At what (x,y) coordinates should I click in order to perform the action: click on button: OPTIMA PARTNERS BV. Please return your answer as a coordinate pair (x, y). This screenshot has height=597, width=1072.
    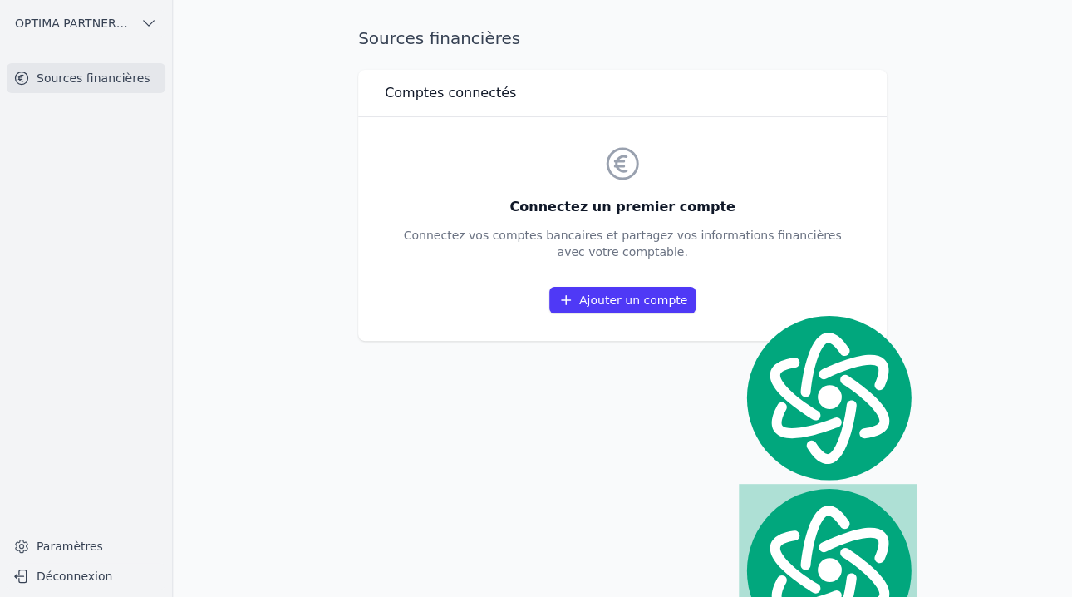
    Looking at the image, I should click on (86, 23).